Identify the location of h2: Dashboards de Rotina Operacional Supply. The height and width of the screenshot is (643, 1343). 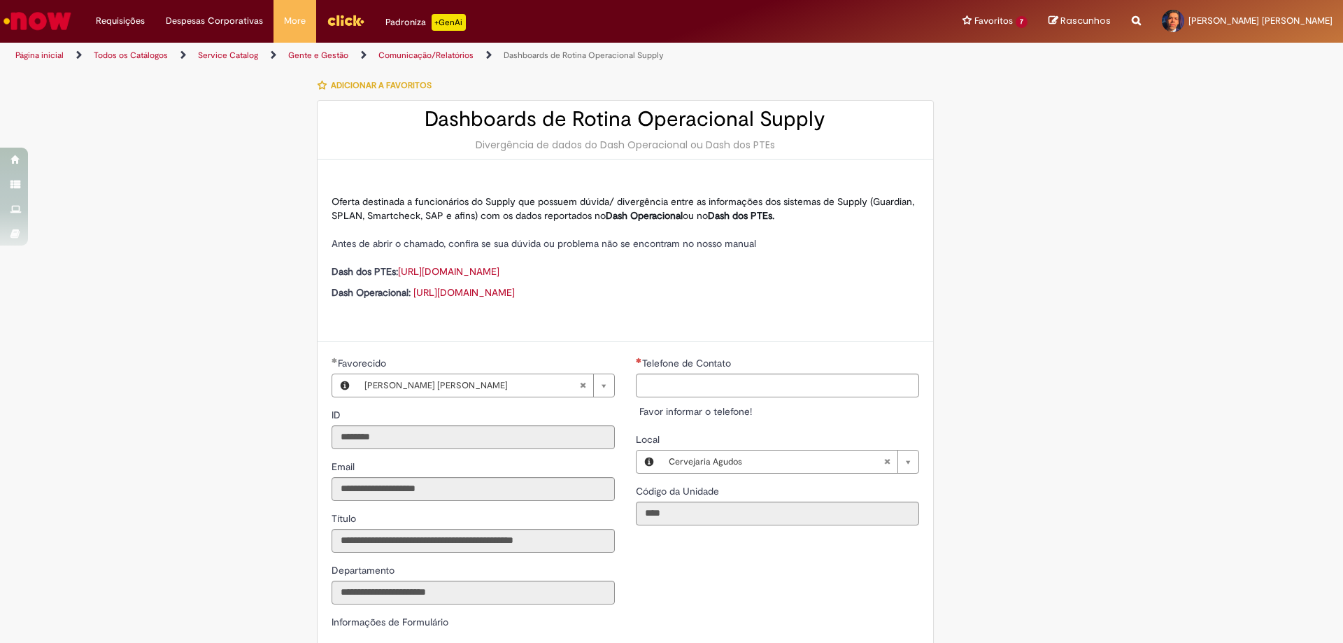
(625, 119).